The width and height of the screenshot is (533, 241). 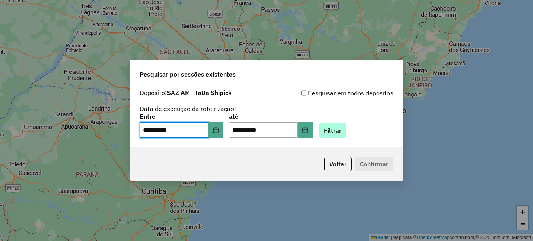 I want to click on label: Depósito:, so click(x=186, y=92).